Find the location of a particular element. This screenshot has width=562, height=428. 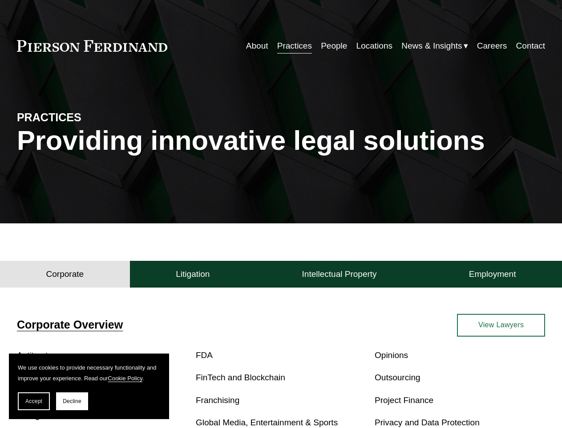

a: Project Finance is located at coordinates (404, 399).